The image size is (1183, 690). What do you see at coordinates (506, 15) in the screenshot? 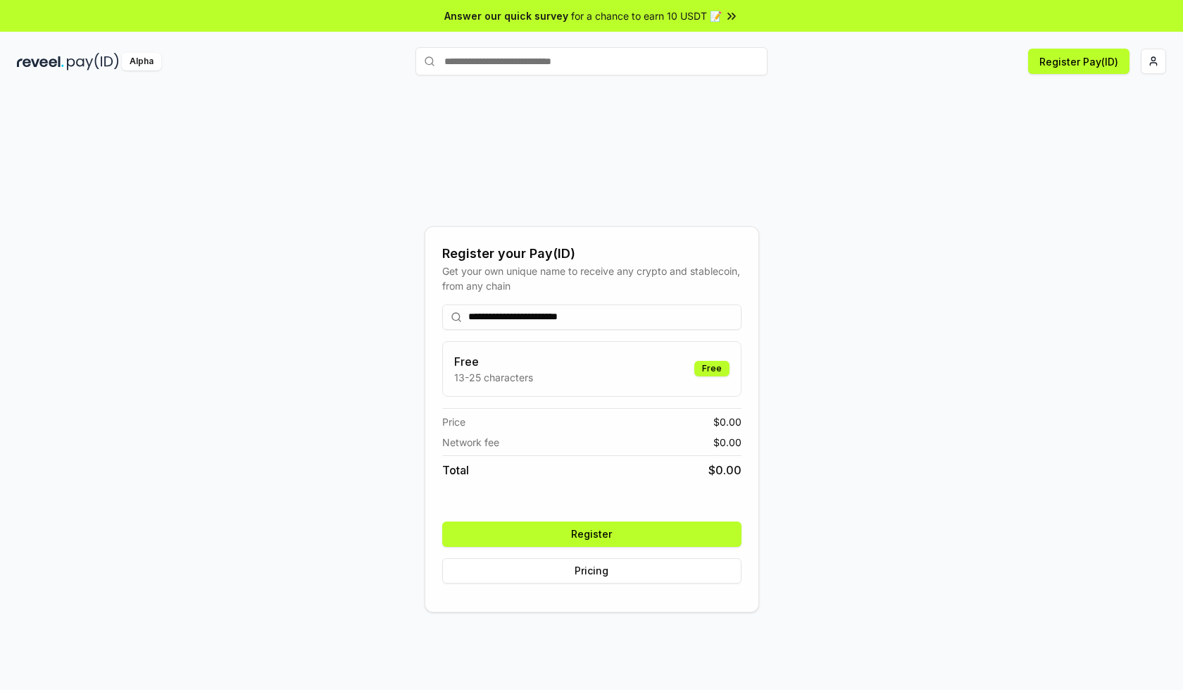
I see `span: Answer our quick survey` at bounding box center [506, 15].